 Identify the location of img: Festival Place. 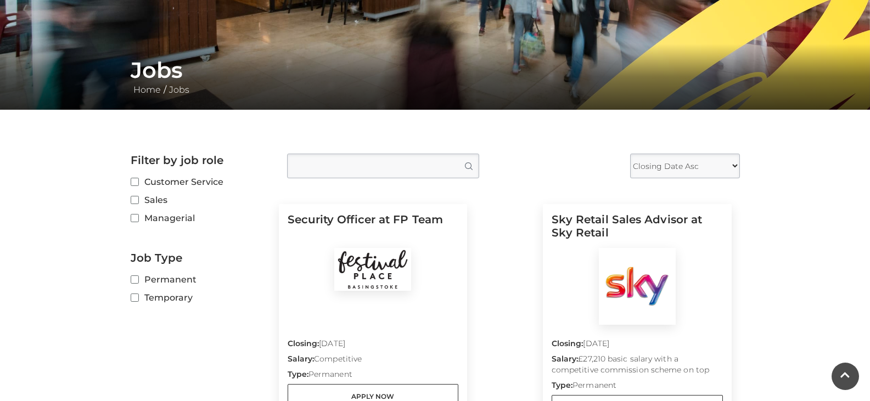
(373, 270).